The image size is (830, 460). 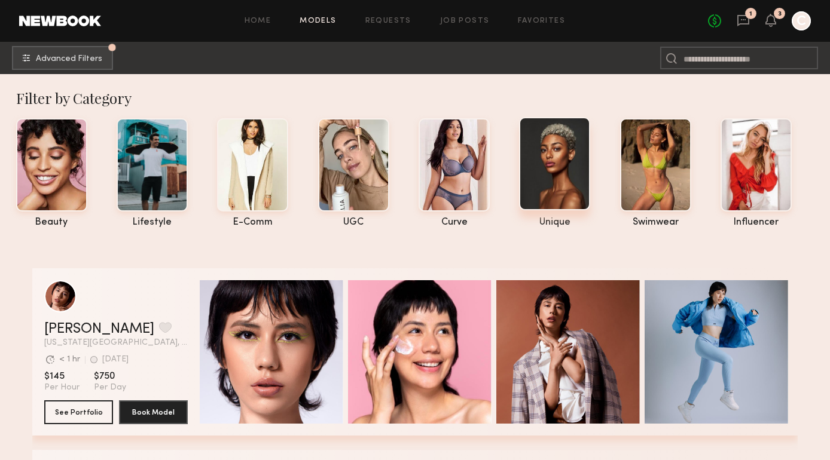 What do you see at coordinates (110, 377) in the screenshot?
I see `span: $750` at bounding box center [110, 377].